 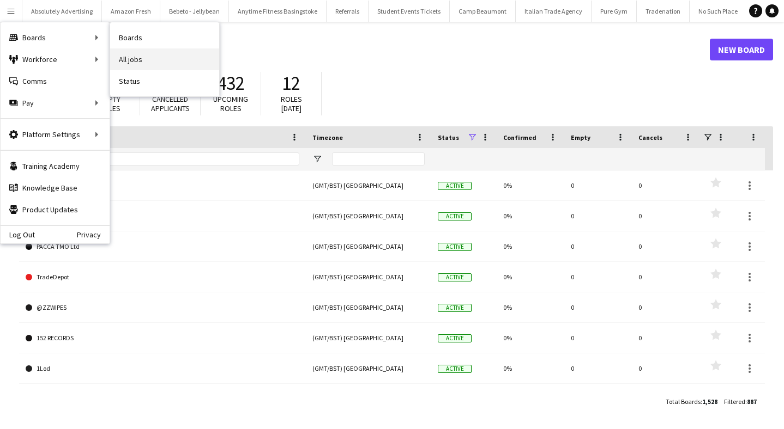 I want to click on a: Product Updates, so click(x=55, y=210).